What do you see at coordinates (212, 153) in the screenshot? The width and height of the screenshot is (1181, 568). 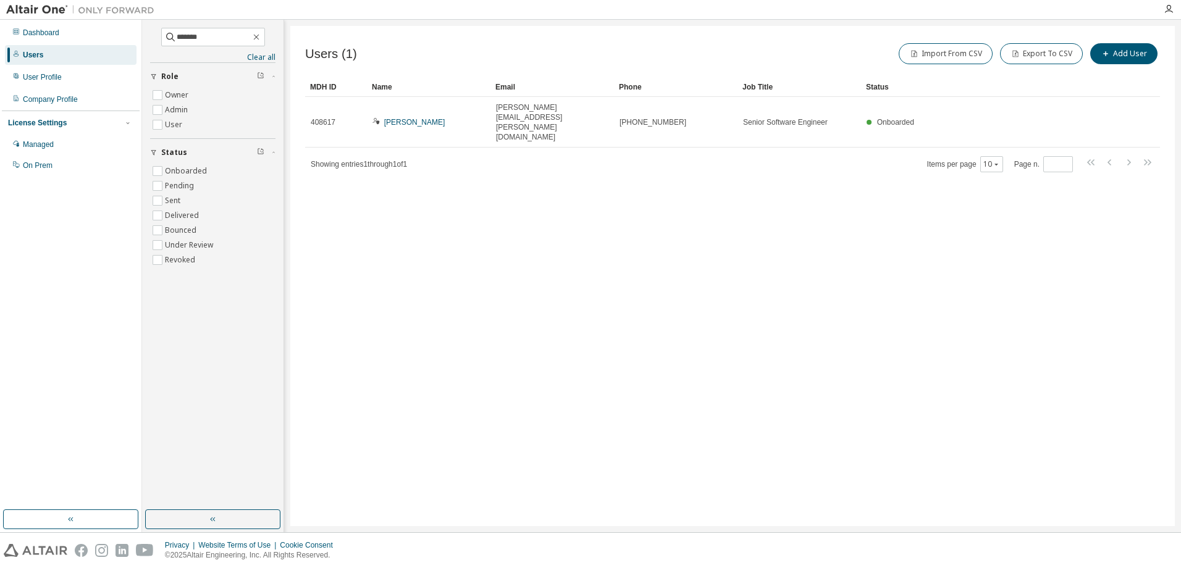 I see `button: Status` at bounding box center [212, 153].